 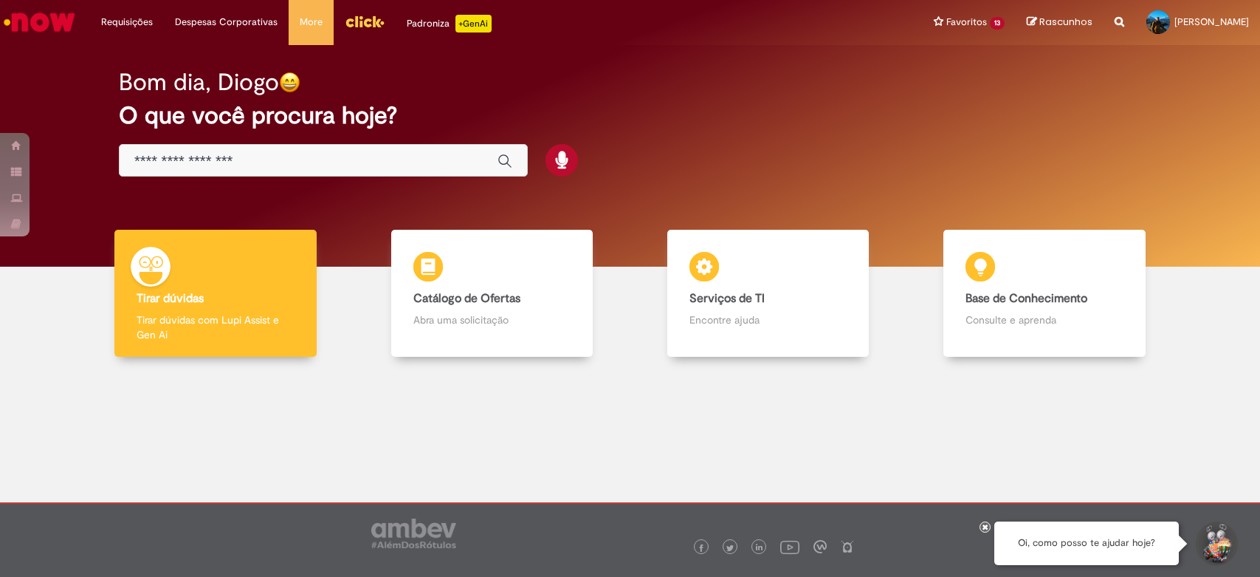 What do you see at coordinates (1087, 543) in the screenshot?
I see `div: Oi, como posso te ajudar hoje?` at bounding box center [1087, 543].